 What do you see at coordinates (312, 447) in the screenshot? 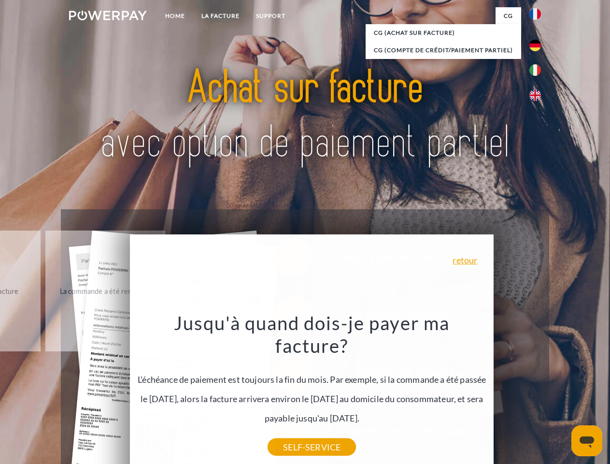
I see `a: SELF-SERVICE` at bounding box center [312, 447].